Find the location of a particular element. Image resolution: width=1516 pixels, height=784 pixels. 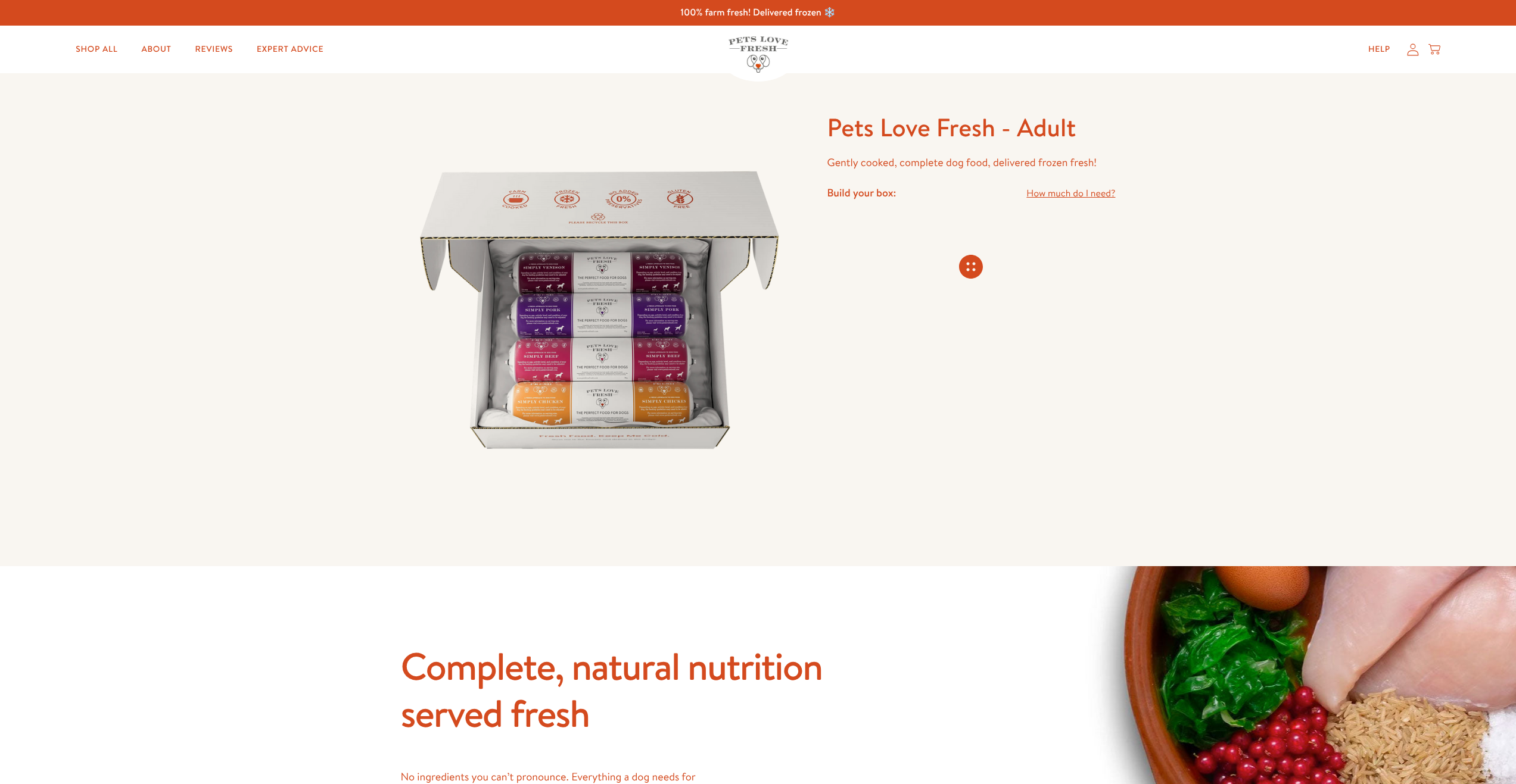

svg: Connecting store is located at coordinates (971, 267).